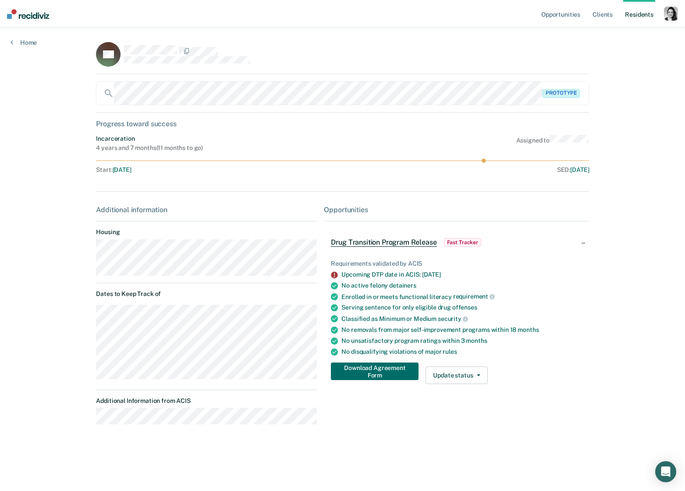 The width and height of the screenshot is (685, 491). Describe the element at coordinates (461, 340) in the screenshot. I see `div: No unsatisfactory program ratings within 3` at that location.